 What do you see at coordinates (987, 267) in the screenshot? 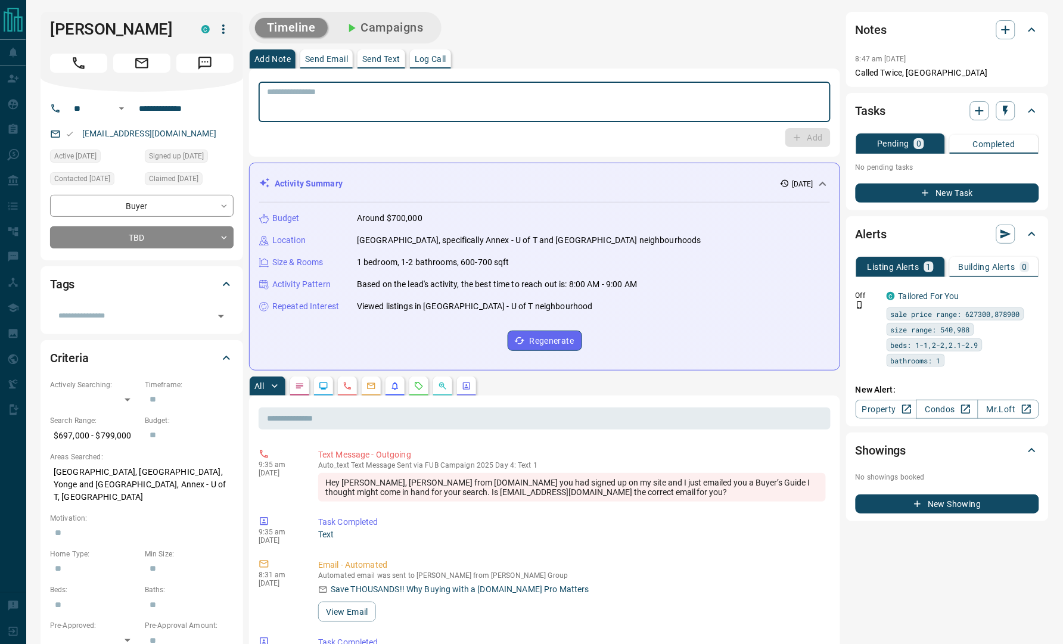
I see `p: Building Alerts` at bounding box center [987, 267].